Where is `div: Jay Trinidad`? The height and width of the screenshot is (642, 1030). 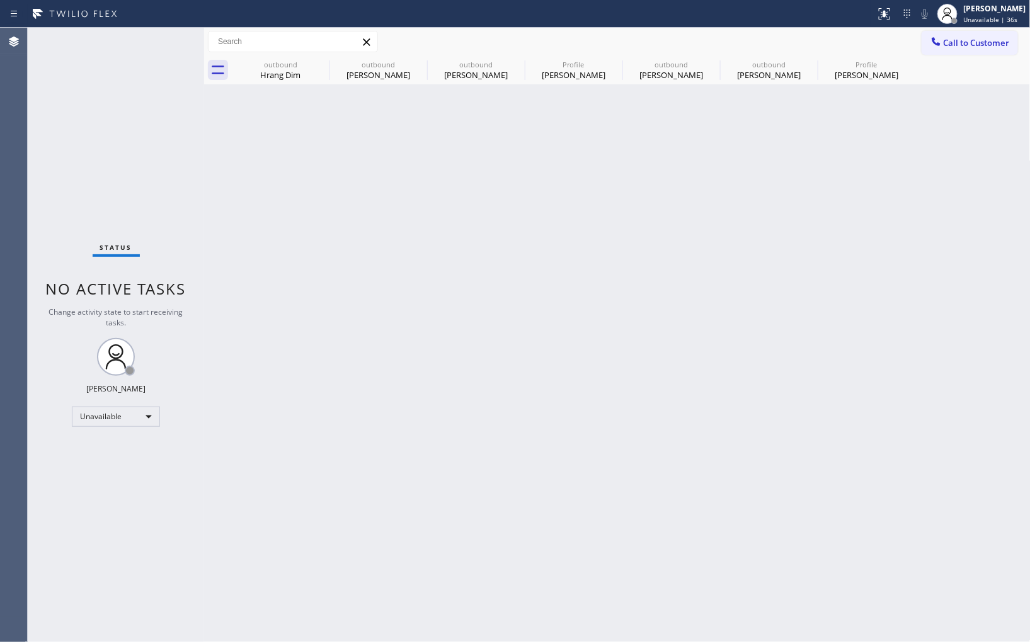 div: Jay Trinidad is located at coordinates (573, 70).